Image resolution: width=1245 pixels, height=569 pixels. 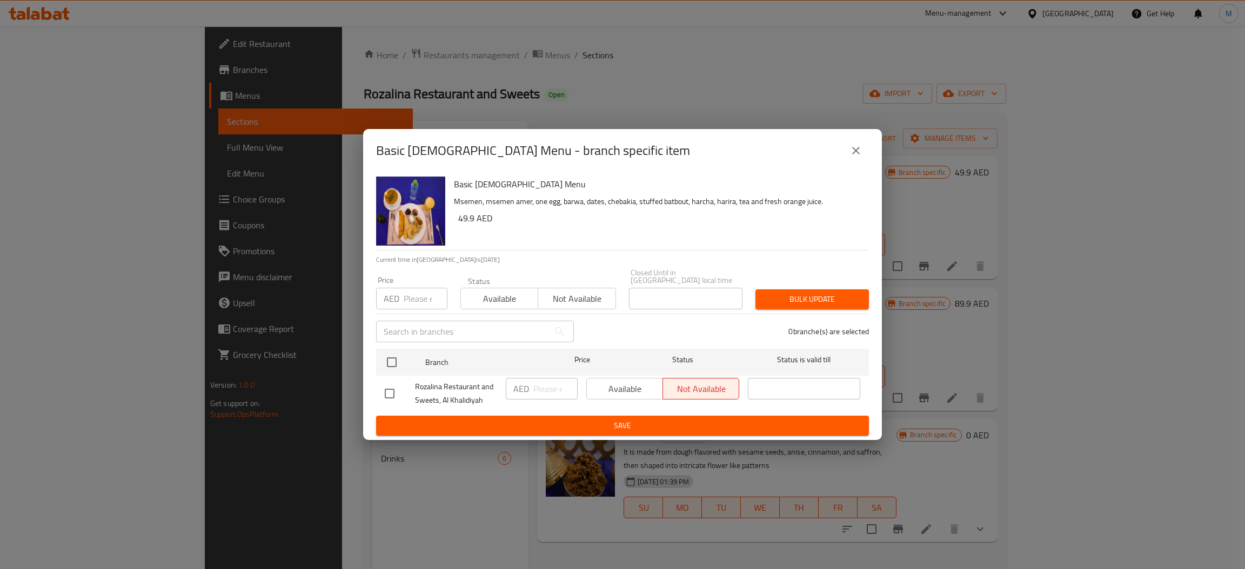 I want to click on p: Msemen, msemen amer, one egg, barwa, dates, chebakia, stuffed batbout, harcha, harira, tea and fr..., so click(x=657, y=201).